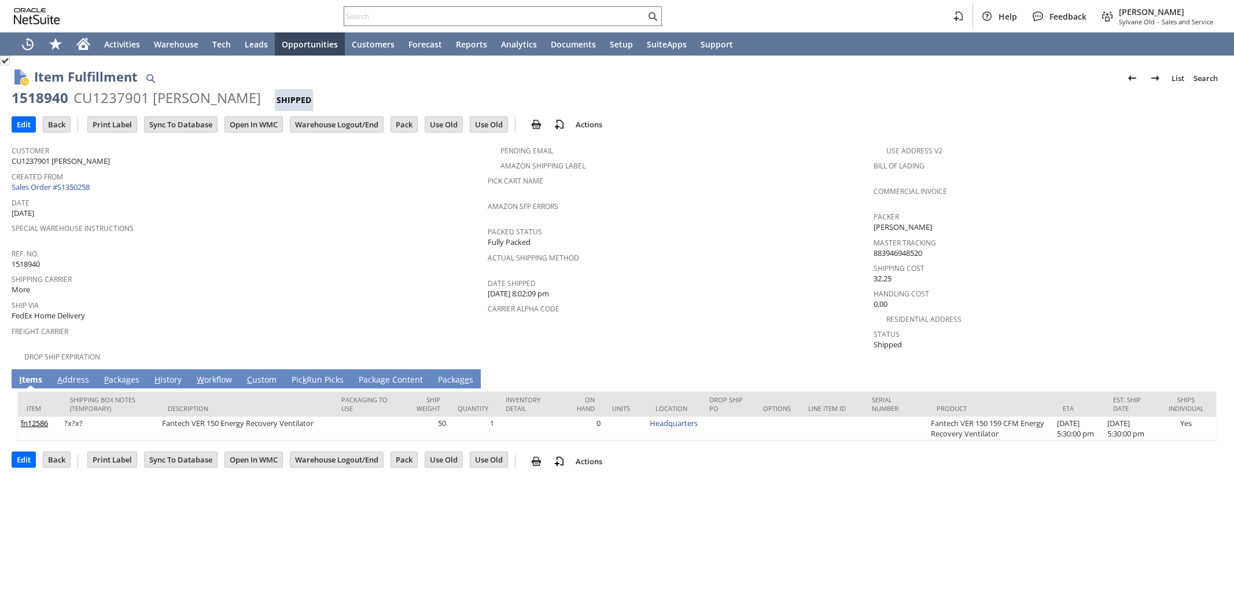 The image size is (1234, 591). Describe the element at coordinates (337, 459) in the screenshot. I see `input: Warehouse Logout/End` at that location.